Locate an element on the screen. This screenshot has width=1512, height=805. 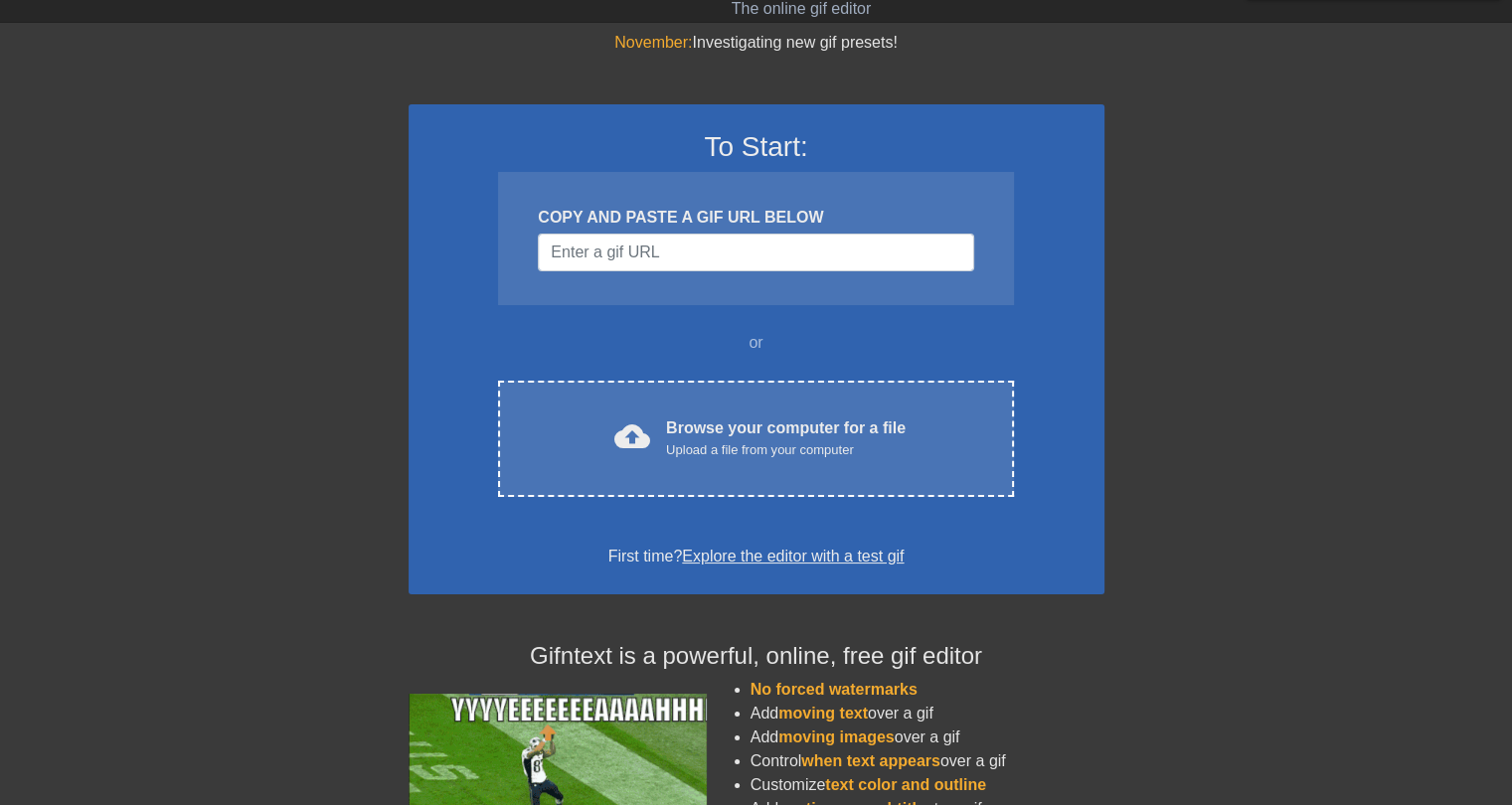
div: First time? is located at coordinates (756, 556).